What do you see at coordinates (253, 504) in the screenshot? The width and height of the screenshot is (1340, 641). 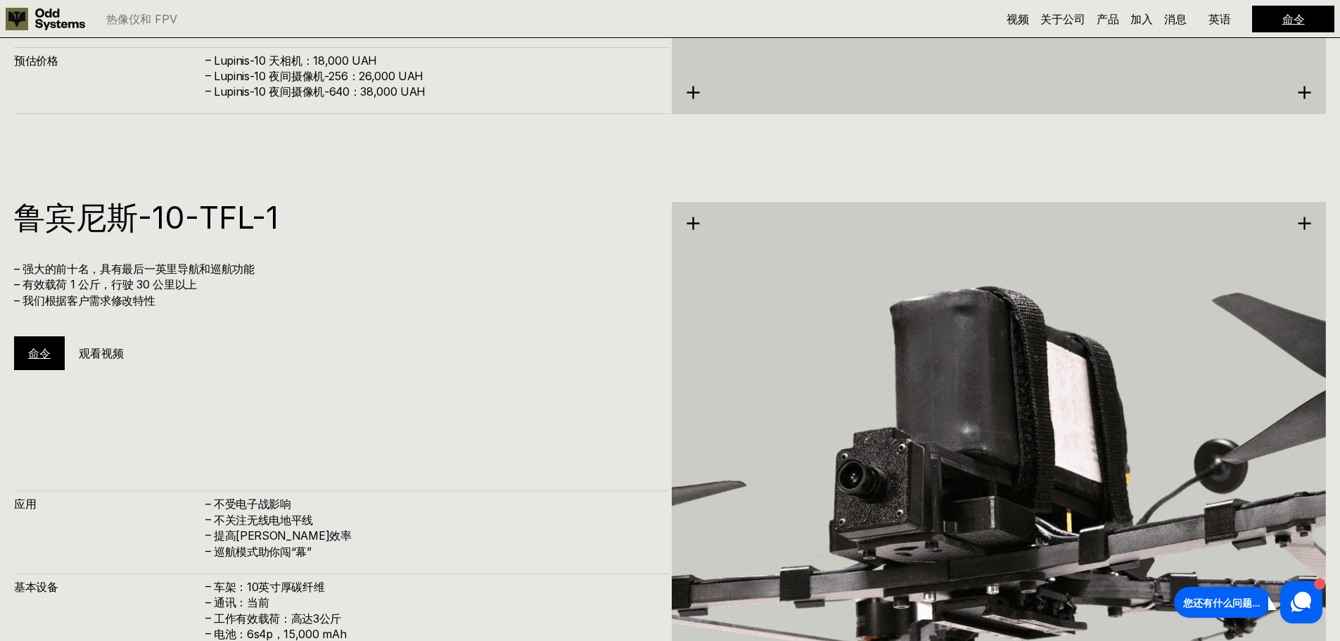 I see `font: 不受电子战影响` at bounding box center [253, 504].